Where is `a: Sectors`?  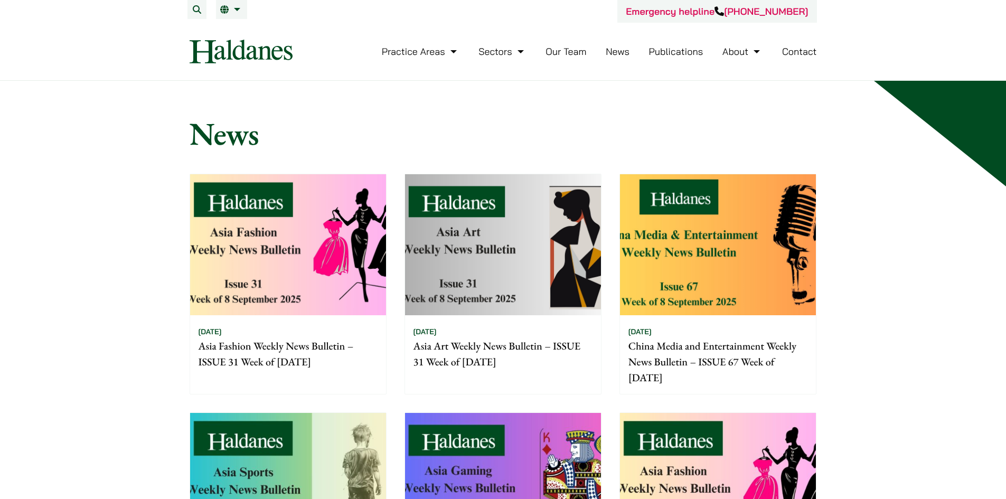 a: Sectors is located at coordinates (502, 51).